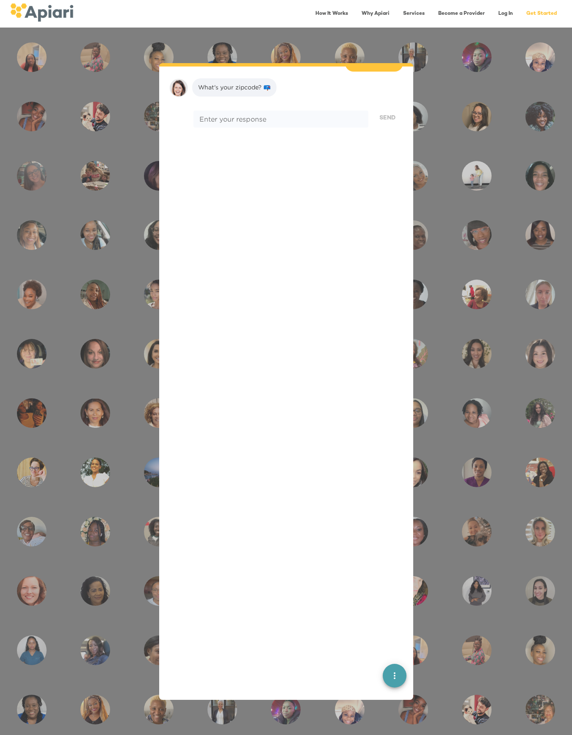 The height and width of the screenshot is (735, 572). What do you see at coordinates (376, 14) in the screenshot?
I see `a: Why Apiari` at bounding box center [376, 14].